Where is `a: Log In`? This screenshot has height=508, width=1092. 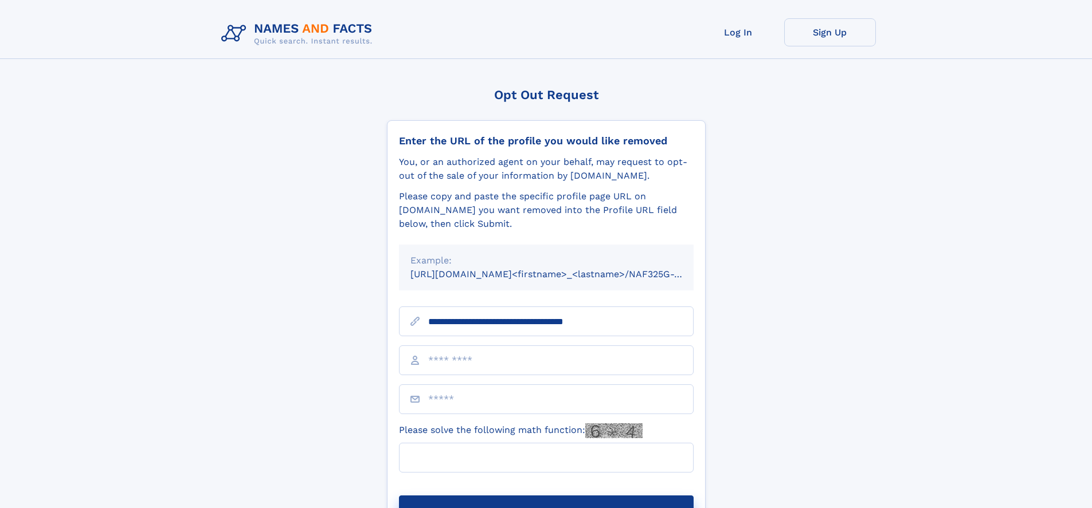
a: Log In is located at coordinates (738, 32).